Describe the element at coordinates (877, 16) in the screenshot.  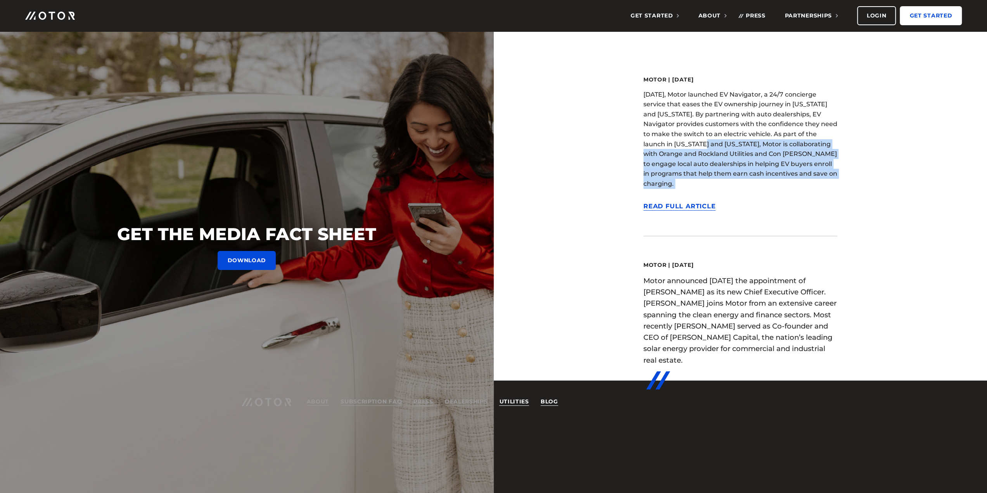
I see `a: Login` at that location.